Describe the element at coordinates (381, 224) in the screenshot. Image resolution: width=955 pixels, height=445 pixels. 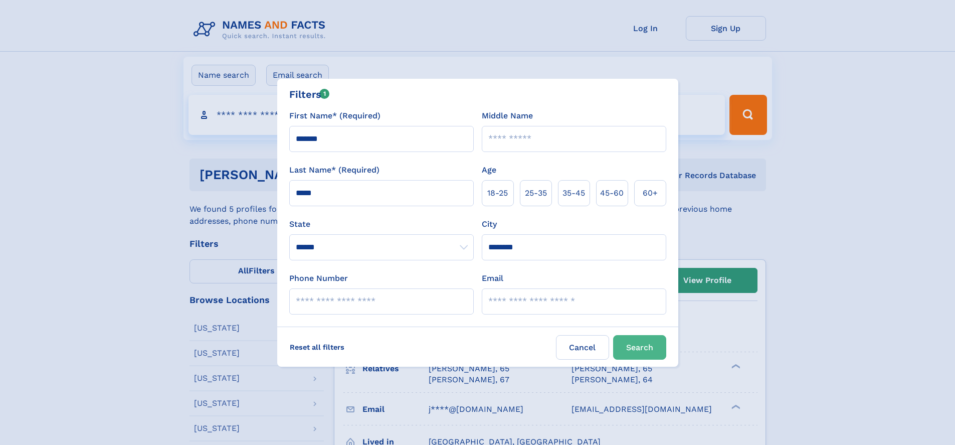
I see `label: State` at that location.